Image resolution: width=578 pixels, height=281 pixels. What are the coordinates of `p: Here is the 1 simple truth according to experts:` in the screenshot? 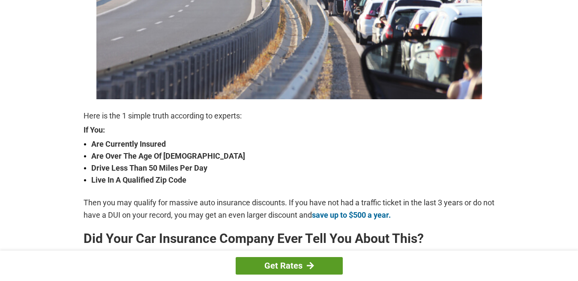 It's located at (289, 116).